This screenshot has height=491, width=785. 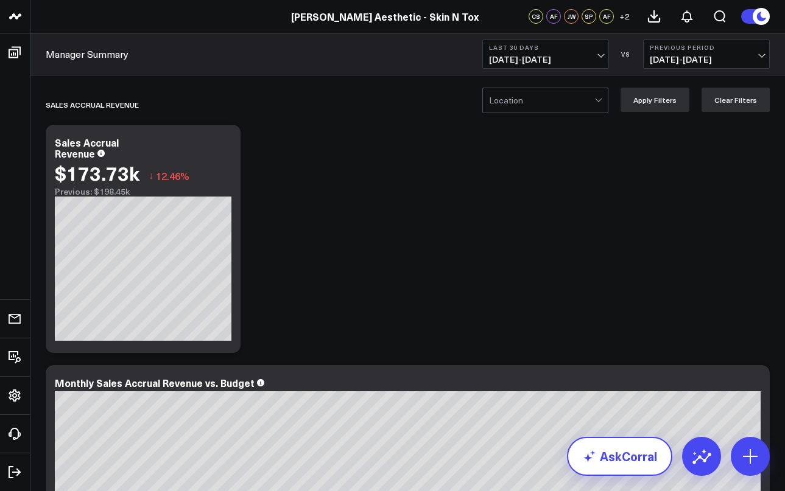 I want to click on div: Previous: $198.45k, so click(x=143, y=192).